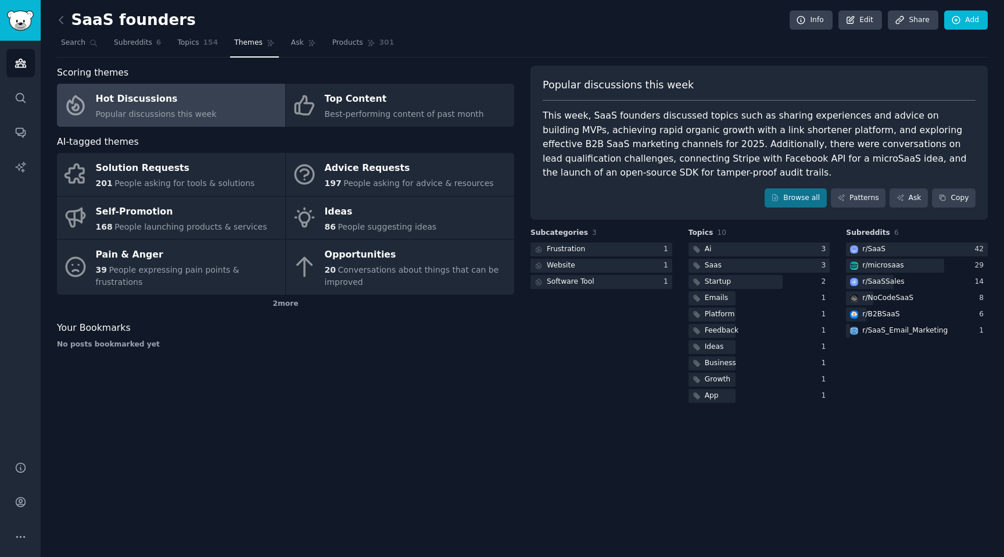 This screenshot has height=557, width=1004. I want to click on span: 168, so click(104, 227).